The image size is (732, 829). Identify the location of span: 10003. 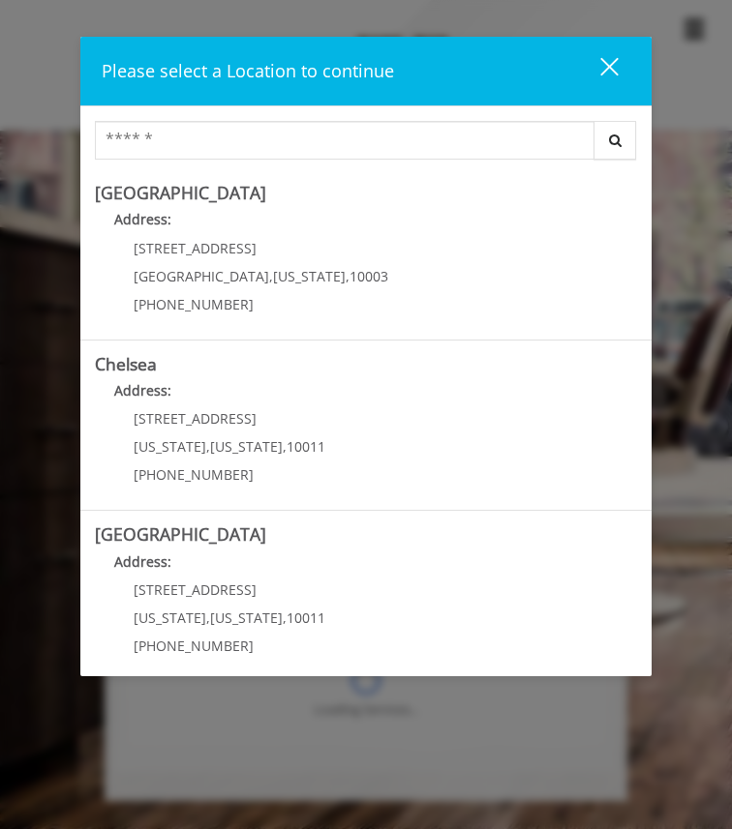
(369, 276).